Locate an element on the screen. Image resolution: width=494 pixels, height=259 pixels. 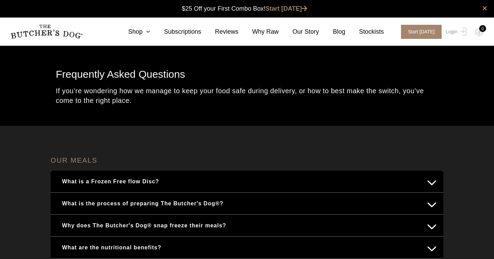
p: If you’re wondering how we manage to keep your food safe during delivery, or how to best make the... is located at coordinates (247, 96).